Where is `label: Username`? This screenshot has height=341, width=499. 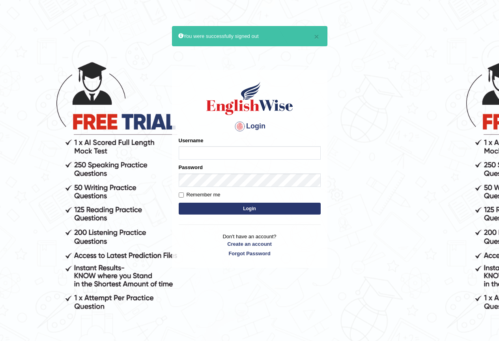
label: Username is located at coordinates (191, 140).